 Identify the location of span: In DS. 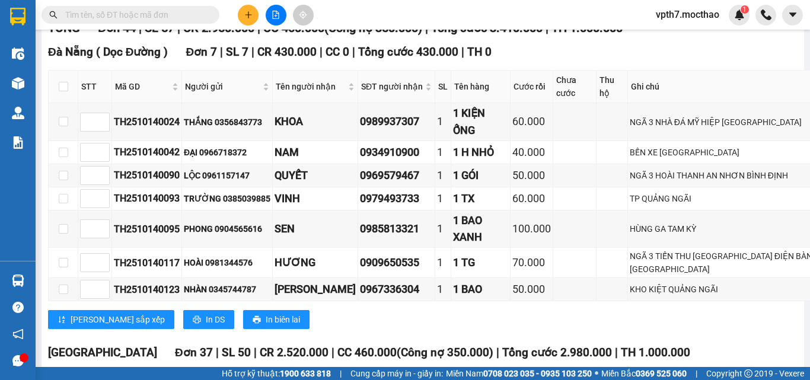
(215, 320).